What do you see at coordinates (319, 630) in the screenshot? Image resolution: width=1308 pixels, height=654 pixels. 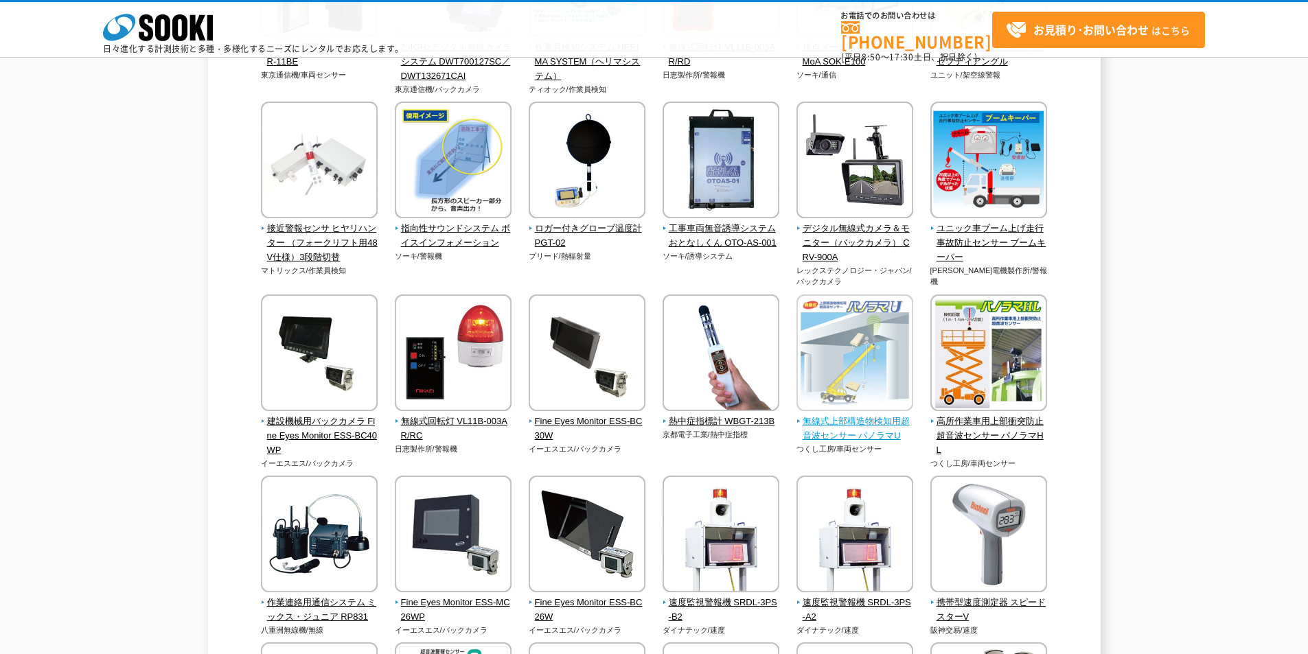 I see `p: 八重洲無線機/無線` at bounding box center [319, 630].